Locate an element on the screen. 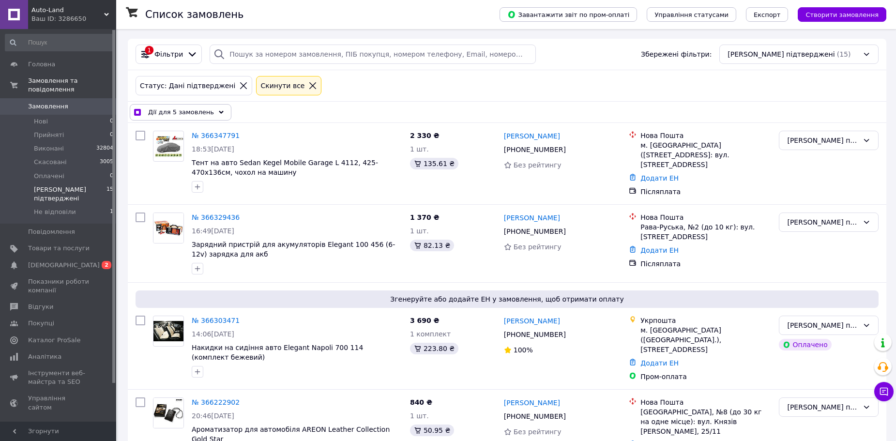 This screenshot has width=896, height=441. div: 223.80 ₴ is located at coordinates (434, 348).